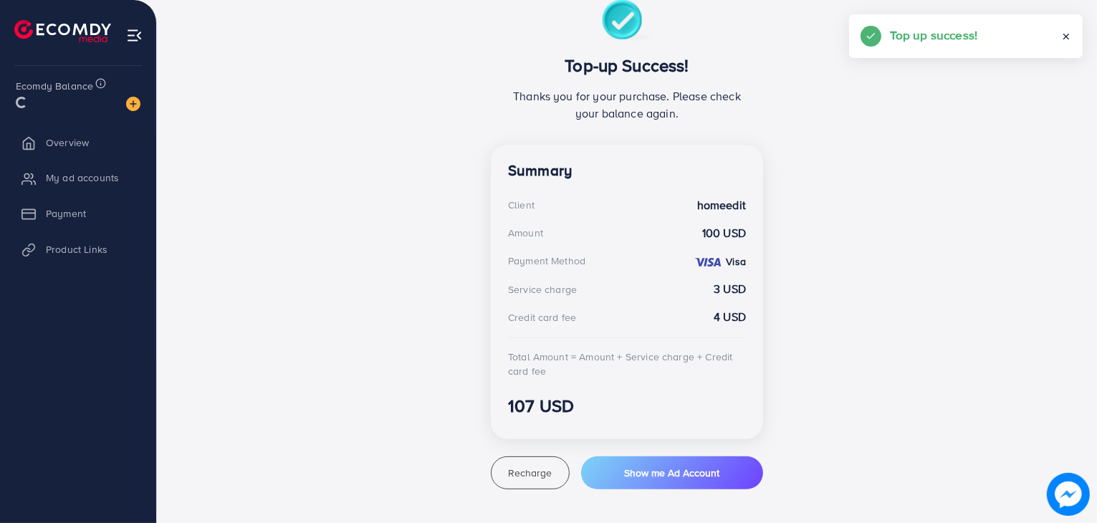  What do you see at coordinates (627, 406) in the screenshot?
I see `h3: 107 USD` at bounding box center [627, 406].